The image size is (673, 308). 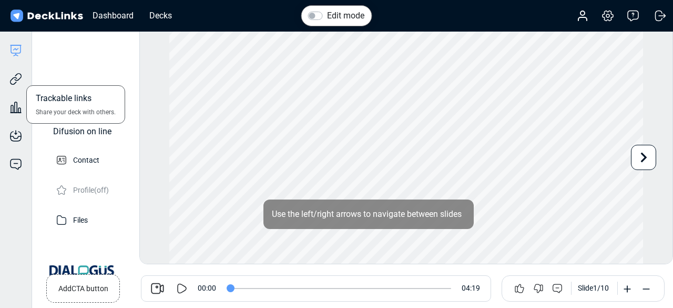 I want to click on span: 00:00, so click(x=207, y=288).